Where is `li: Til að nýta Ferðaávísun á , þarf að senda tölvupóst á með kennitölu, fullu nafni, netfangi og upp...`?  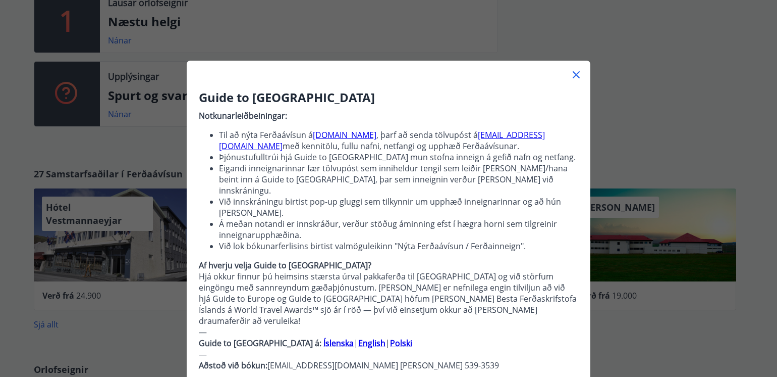
li: Til að nýta Ferðaávísun á , þarf að senda tölvupóst á með kennitölu, fullu nafni, netfangi og upp... is located at coordinates (399, 140).